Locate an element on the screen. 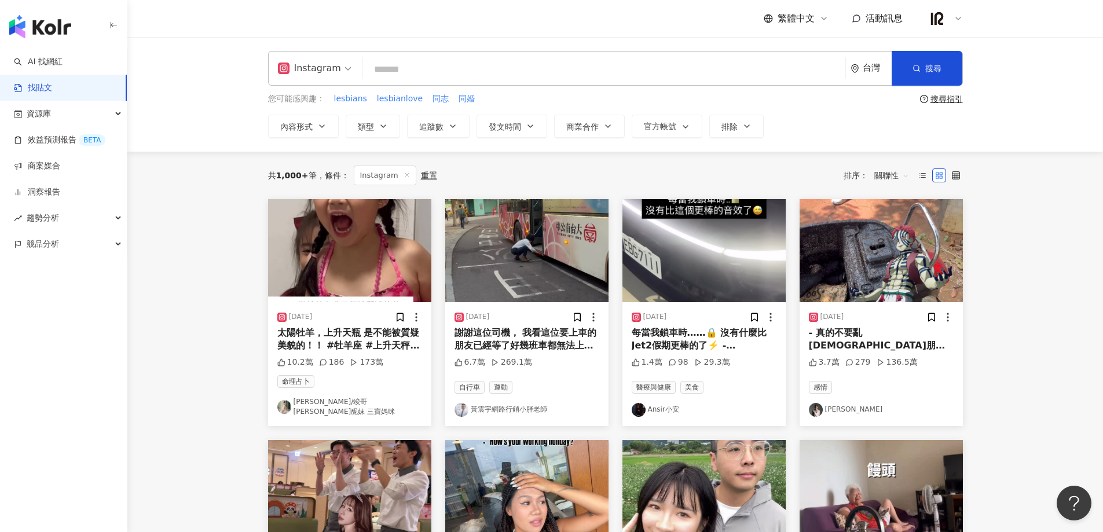 The width and height of the screenshot is (1103, 532). a: KOL Avatar黃震宇網路行銷小胖老師 is located at coordinates (527, 410).